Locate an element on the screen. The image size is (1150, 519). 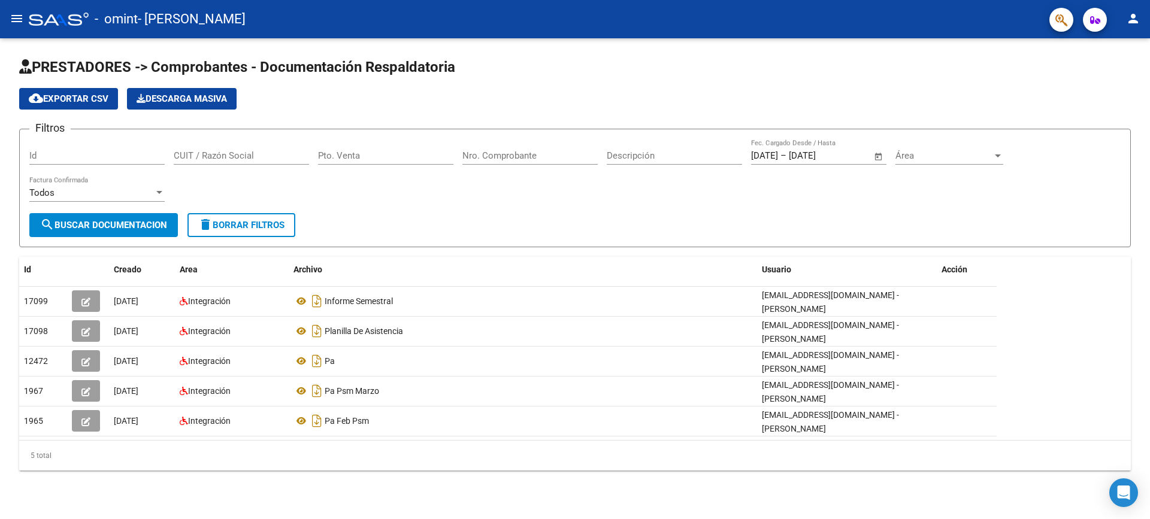
span: Todos is located at coordinates (42, 193).